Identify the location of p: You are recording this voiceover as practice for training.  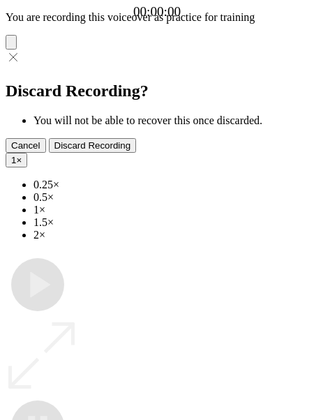
(157, 17).